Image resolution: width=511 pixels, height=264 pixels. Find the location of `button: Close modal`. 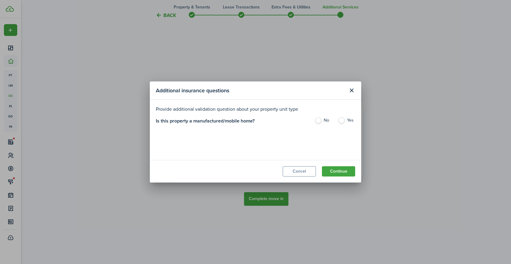

button: Close modal is located at coordinates (352, 91).